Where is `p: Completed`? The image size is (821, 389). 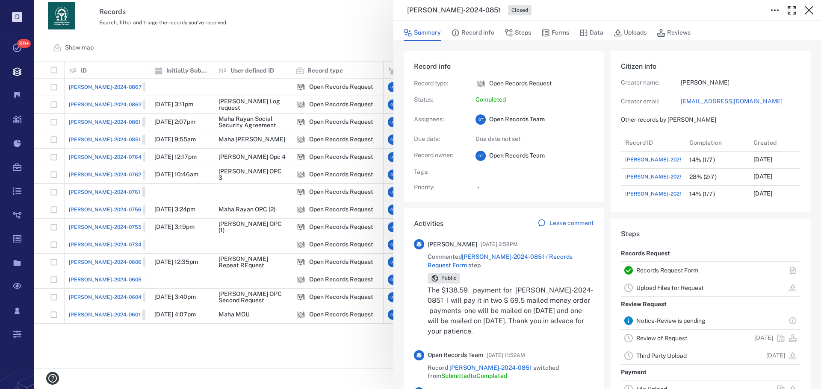
p: Completed is located at coordinates (534, 100).